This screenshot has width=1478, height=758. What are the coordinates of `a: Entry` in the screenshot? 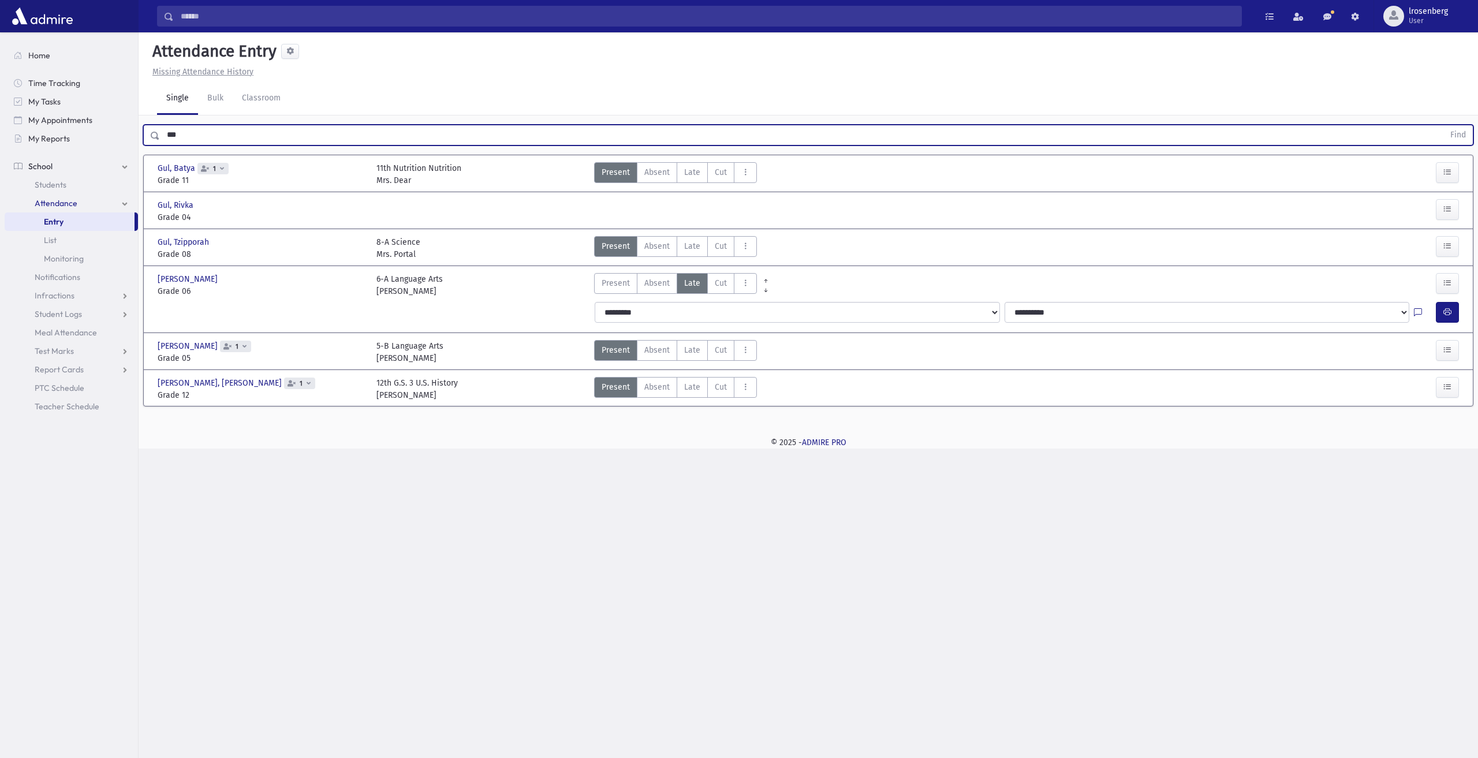 It's located at (69, 222).